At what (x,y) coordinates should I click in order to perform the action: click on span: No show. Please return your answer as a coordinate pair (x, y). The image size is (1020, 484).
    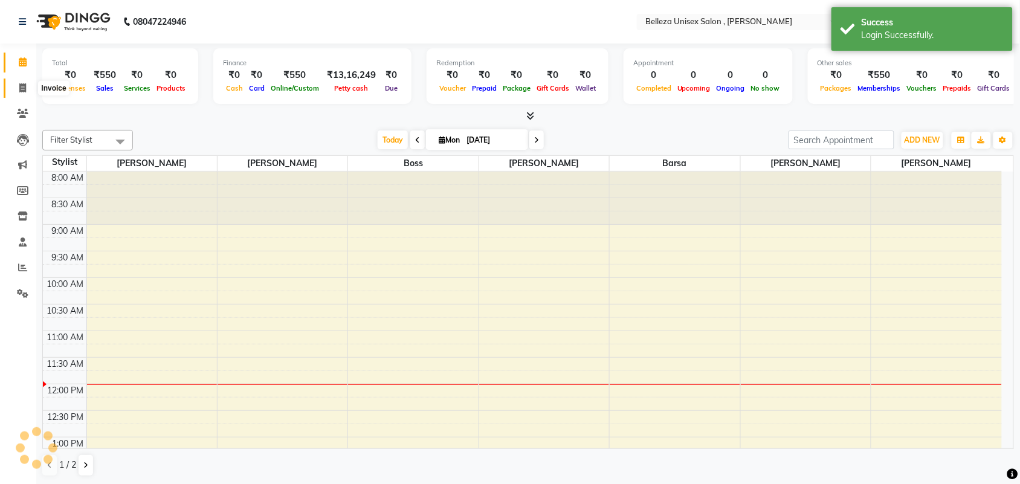
    Looking at the image, I should click on (766, 88).